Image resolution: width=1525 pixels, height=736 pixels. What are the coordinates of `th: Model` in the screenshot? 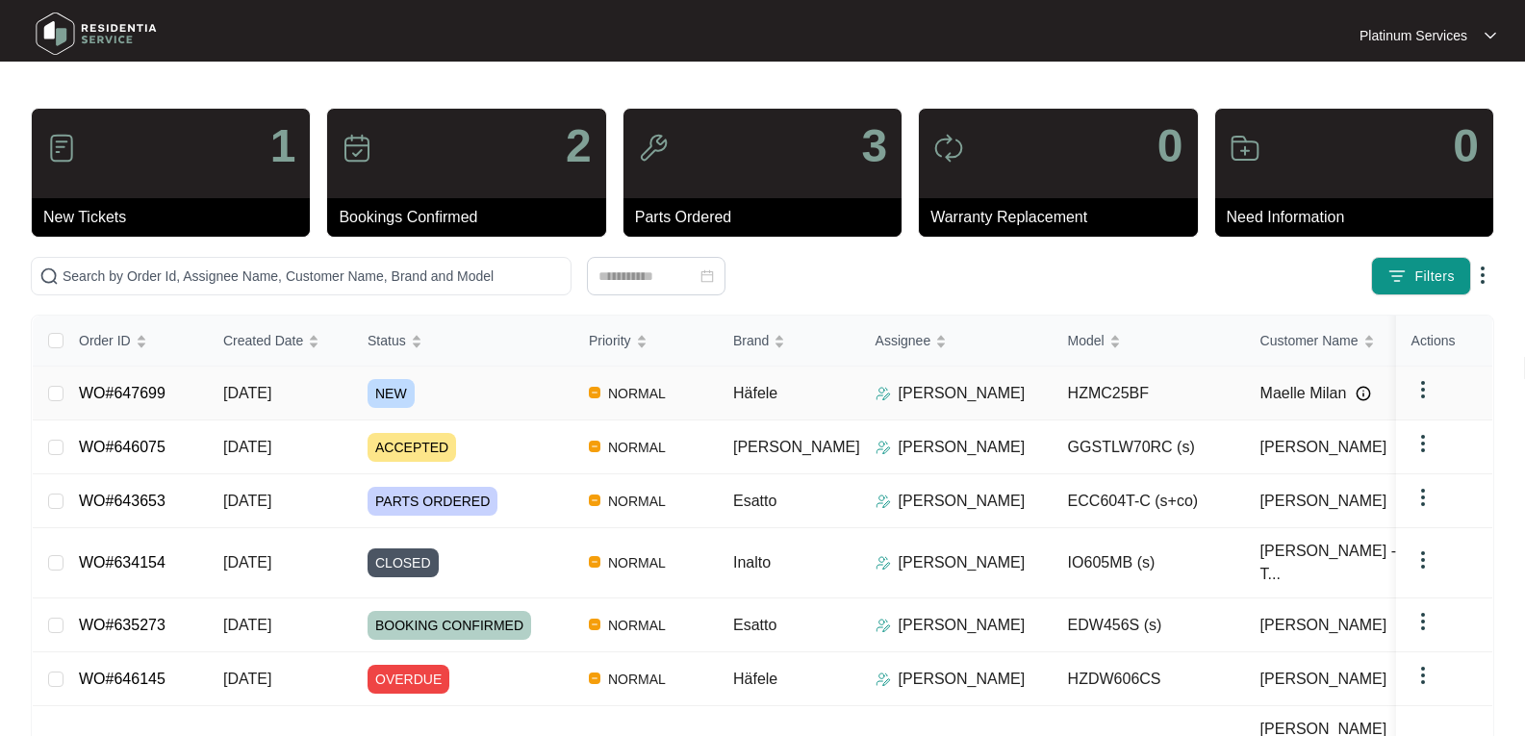 It's located at (1148, 341).